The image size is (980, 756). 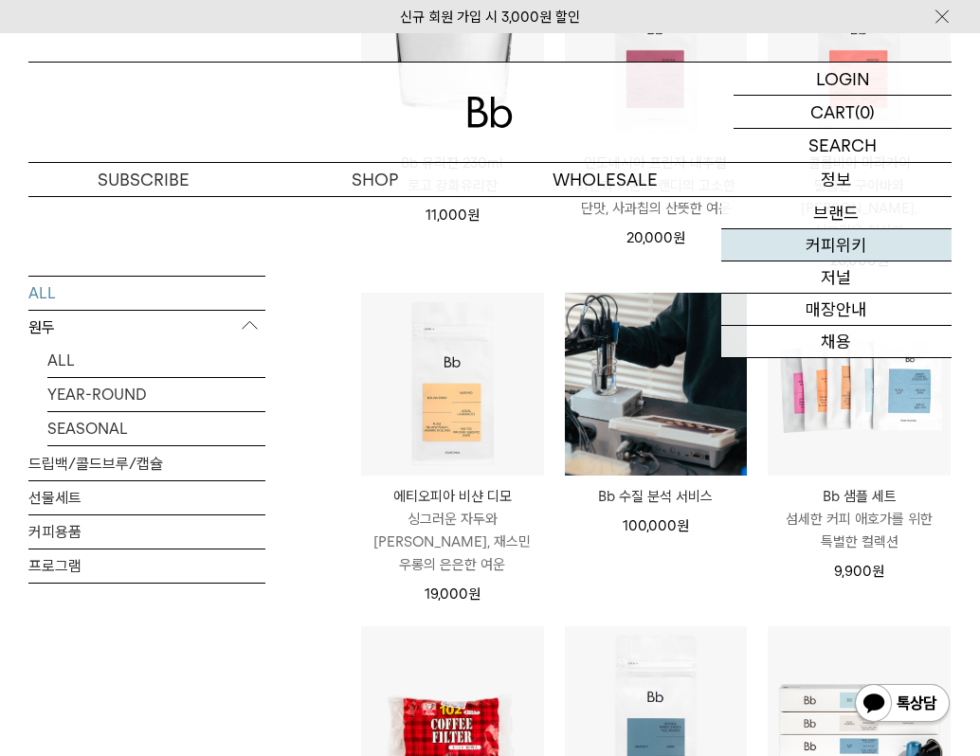 I want to click on a: YEAR-ROUND, so click(x=156, y=393).